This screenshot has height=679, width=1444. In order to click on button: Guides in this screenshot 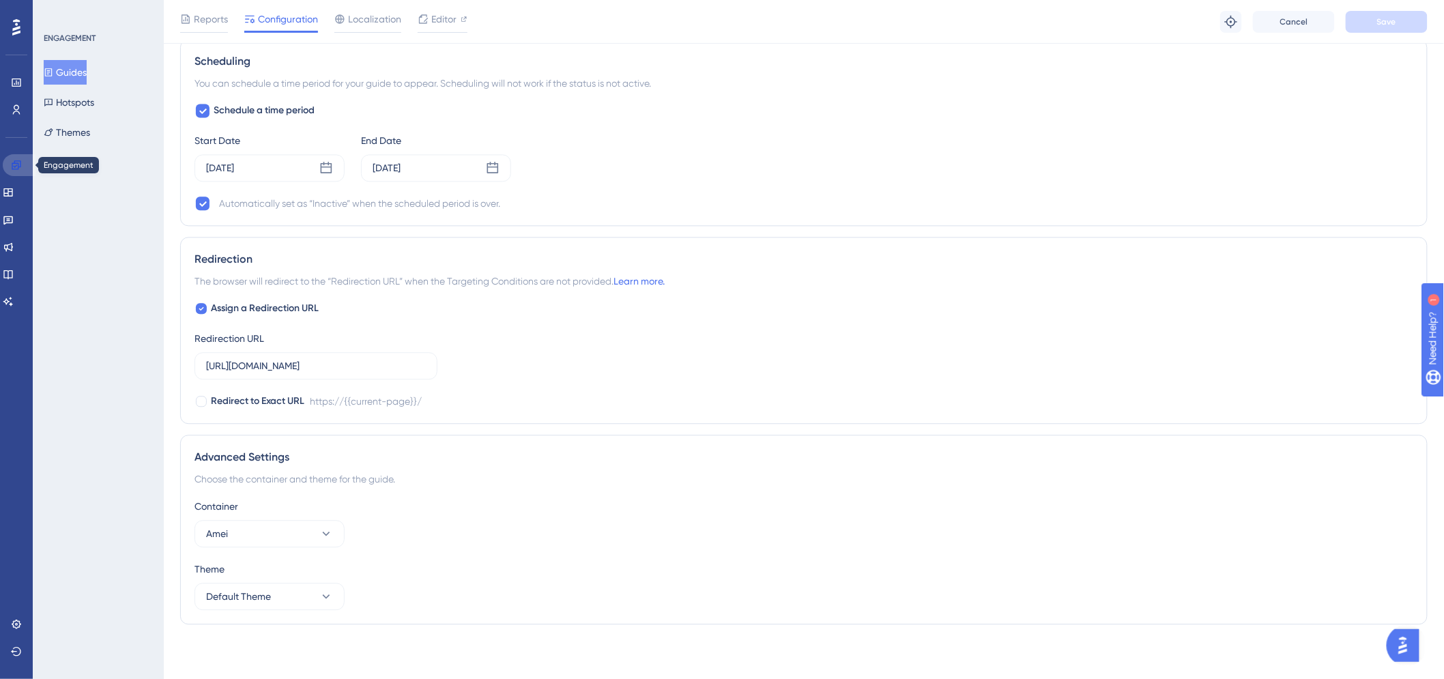, I will do `click(65, 72)`.